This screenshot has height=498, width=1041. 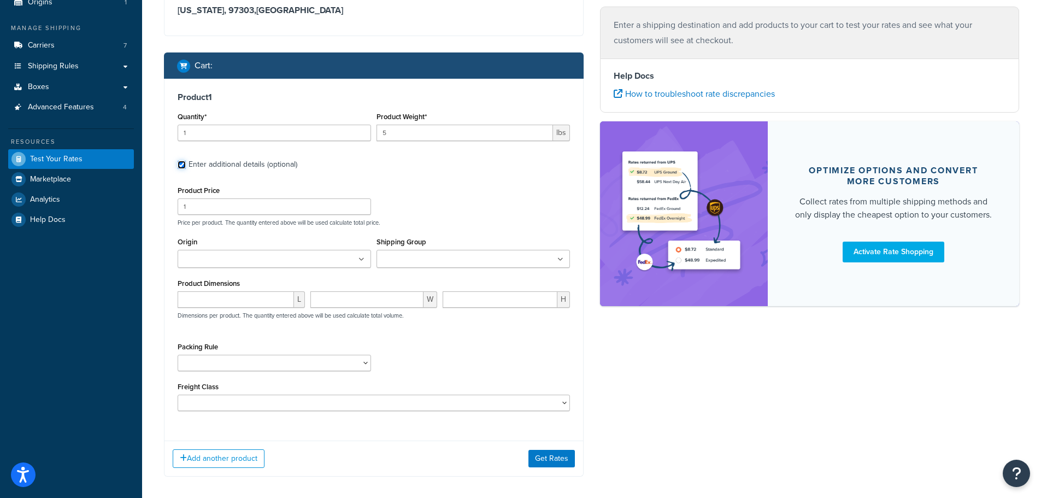 What do you see at coordinates (71, 142) in the screenshot?
I see `div: Resources` at bounding box center [71, 142].